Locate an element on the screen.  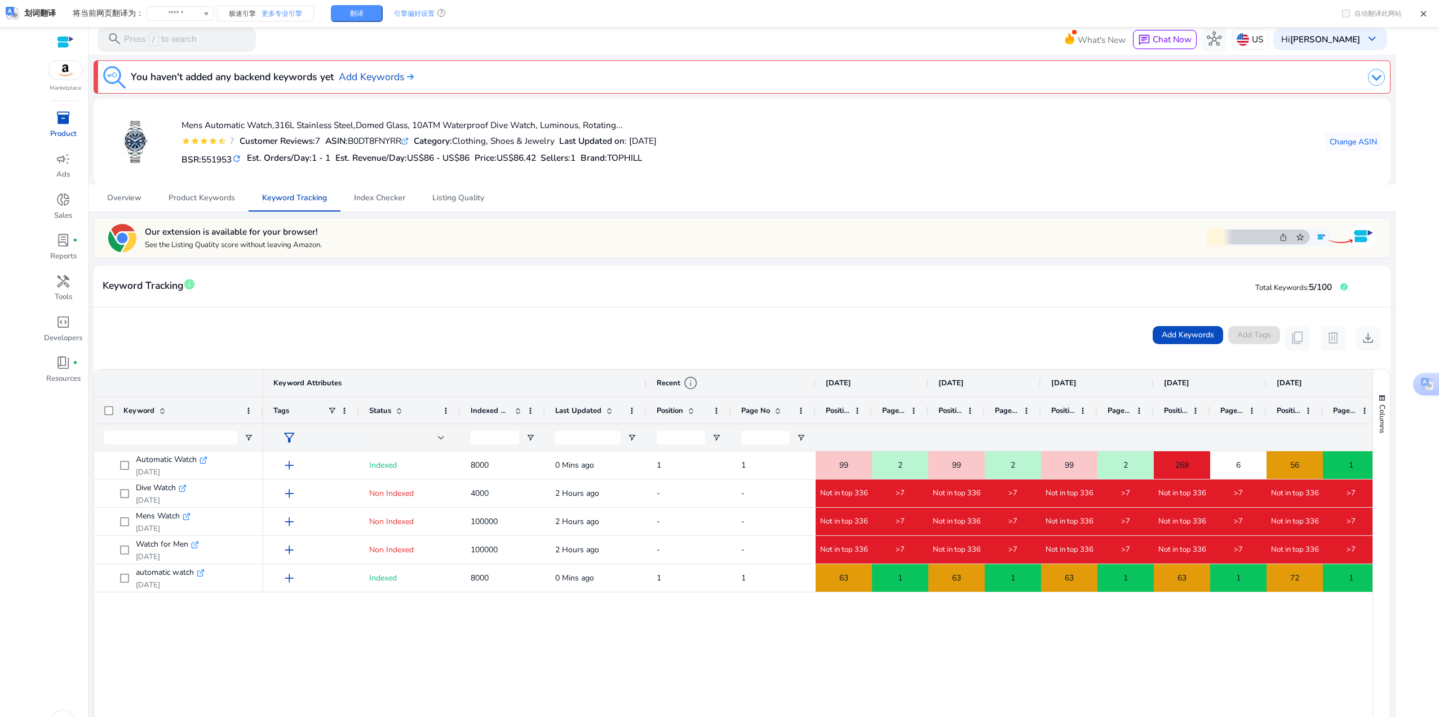
mat-icon: star is located at coordinates (195, 141).